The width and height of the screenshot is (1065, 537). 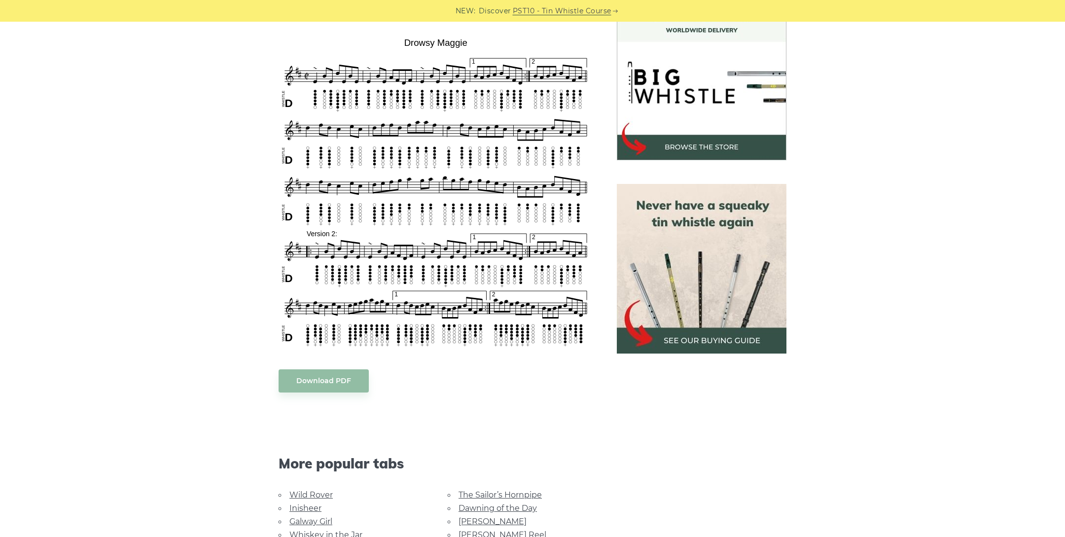 What do you see at coordinates (500, 495) in the screenshot?
I see `a: The Sailor’s Hornpipe` at bounding box center [500, 495].